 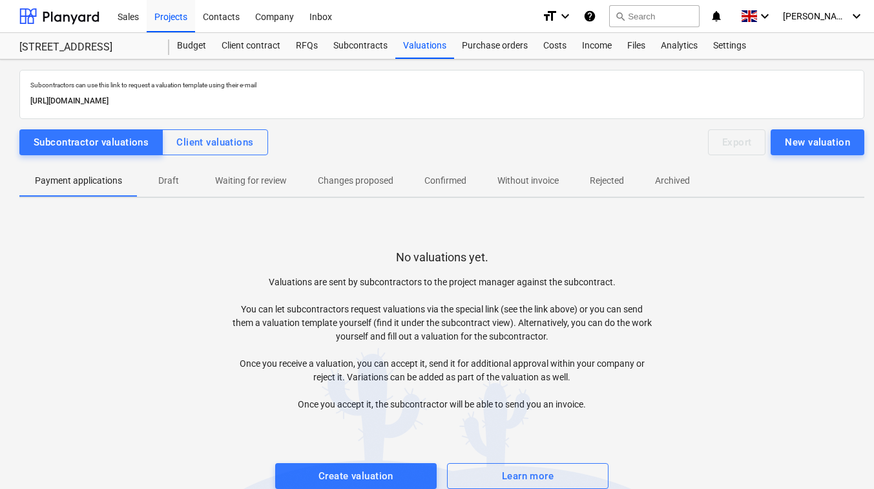 I want to click on a: RFQs, so click(x=307, y=46).